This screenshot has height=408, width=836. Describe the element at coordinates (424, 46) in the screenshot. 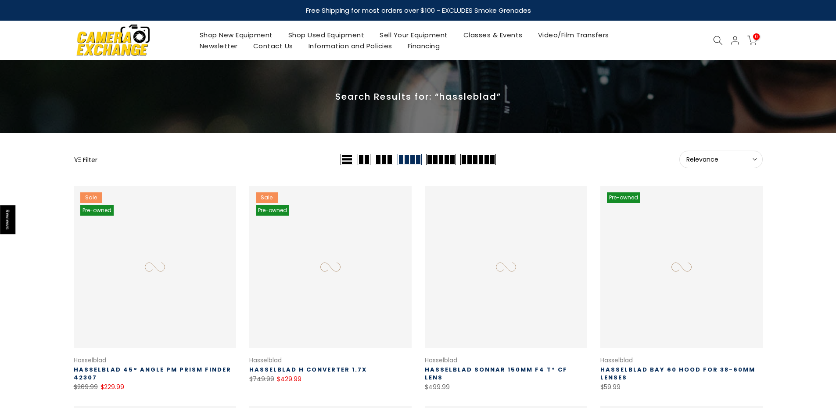

I see `a: Financing` at that location.